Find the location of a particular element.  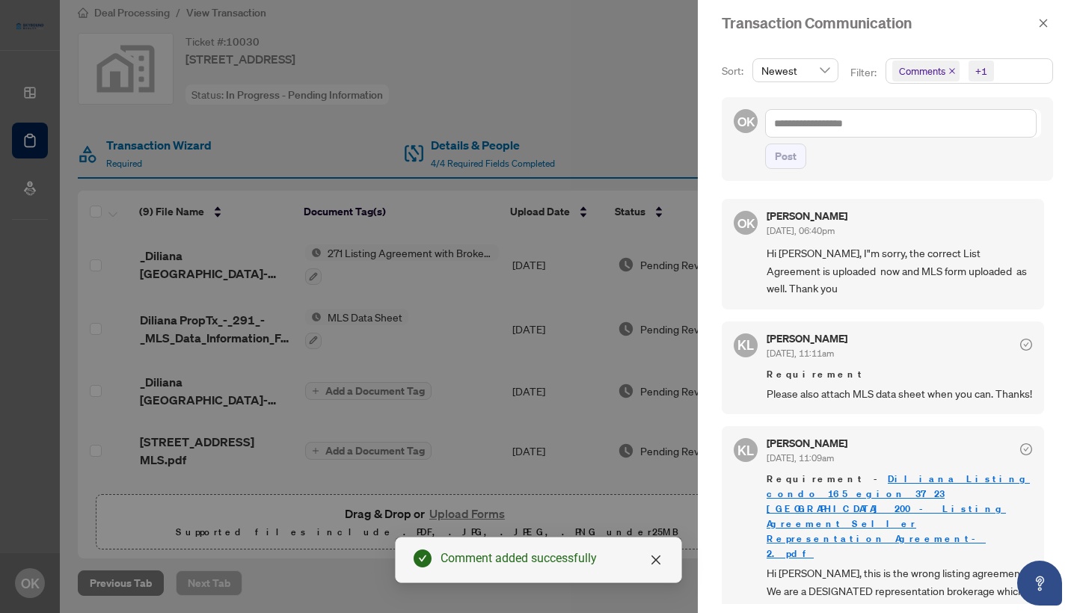

a: Close is located at coordinates (656, 560).